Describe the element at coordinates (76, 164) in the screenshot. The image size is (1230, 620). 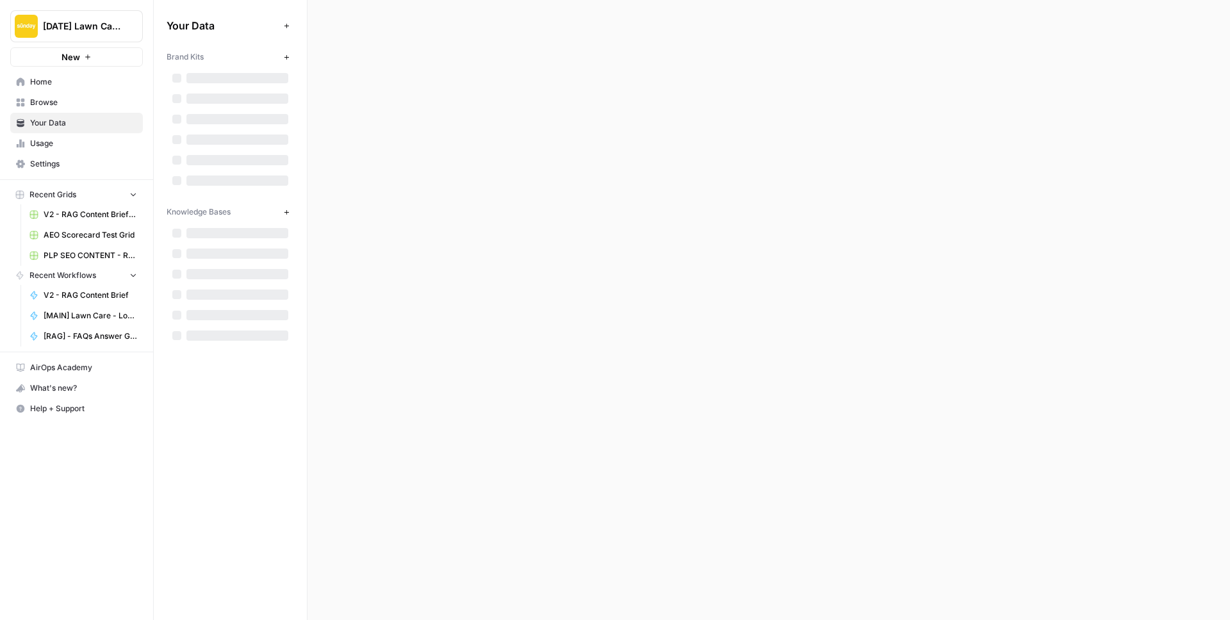
I see `a: Settings` at that location.